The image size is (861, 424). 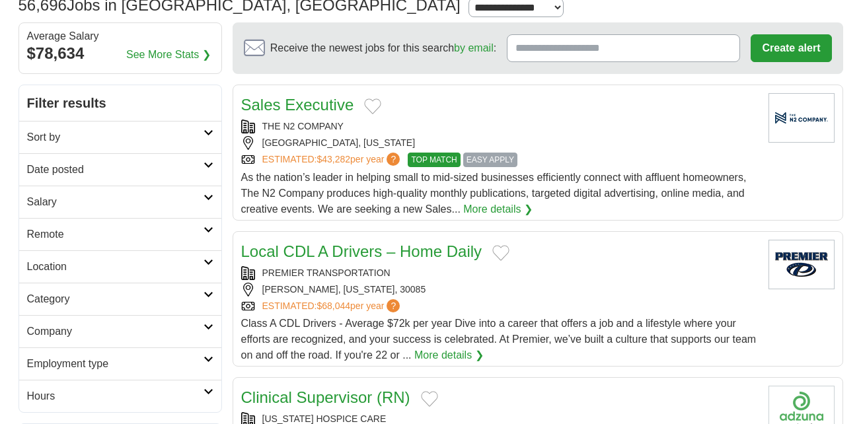 I want to click on a: Employment type, so click(x=120, y=363).